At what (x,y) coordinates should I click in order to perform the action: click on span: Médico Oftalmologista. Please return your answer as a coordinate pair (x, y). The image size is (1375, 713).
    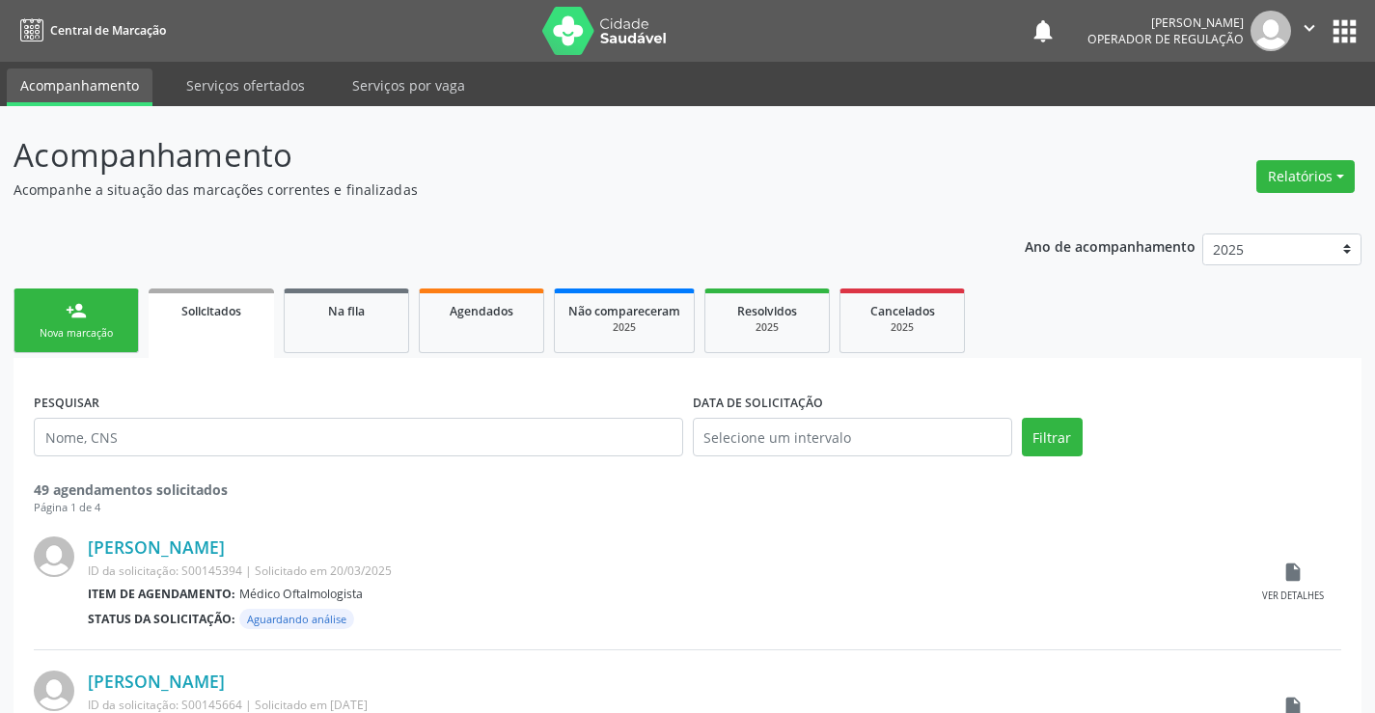
    Looking at the image, I should click on (301, 593).